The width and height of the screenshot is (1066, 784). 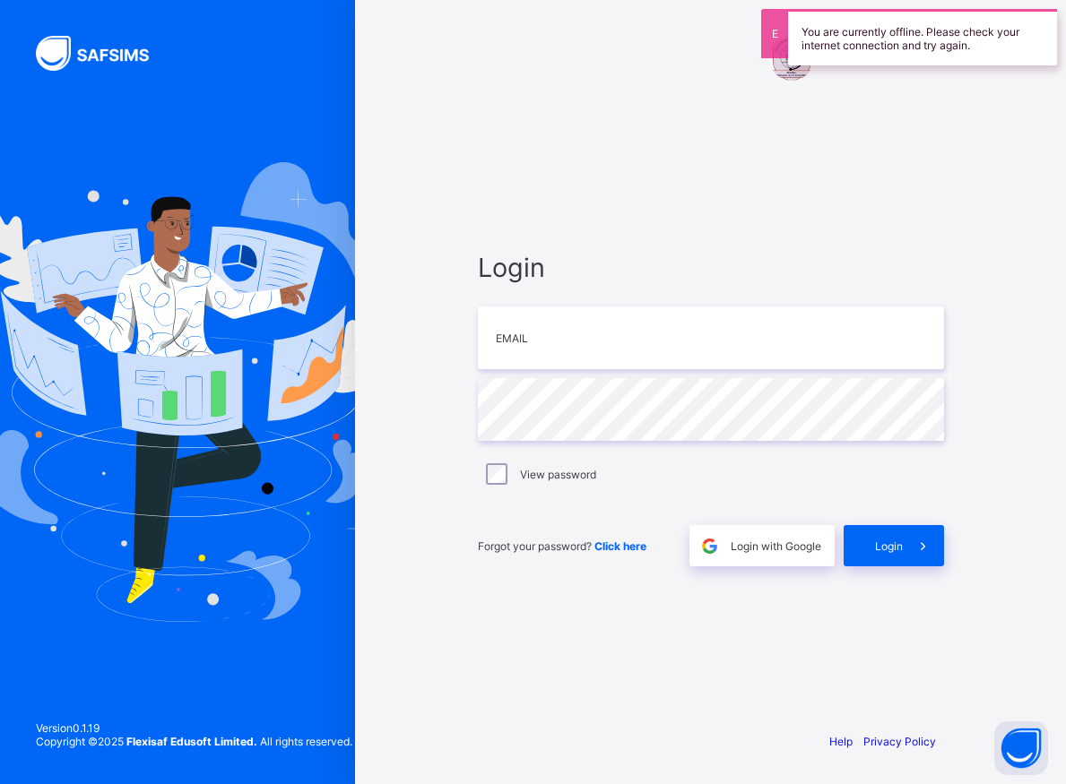 What do you see at coordinates (922, 37) in the screenshot?
I see `div: You are currently offline. Please check your internet connection and try again.` at bounding box center [922, 37].